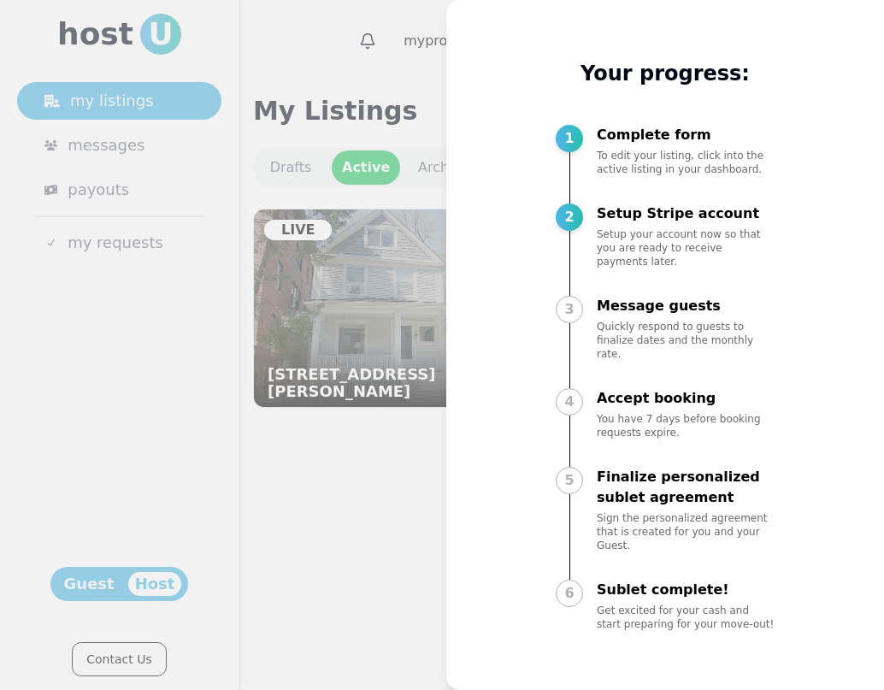 This screenshot has height=690, width=884. I want to click on p: Accept booking, so click(686, 398).